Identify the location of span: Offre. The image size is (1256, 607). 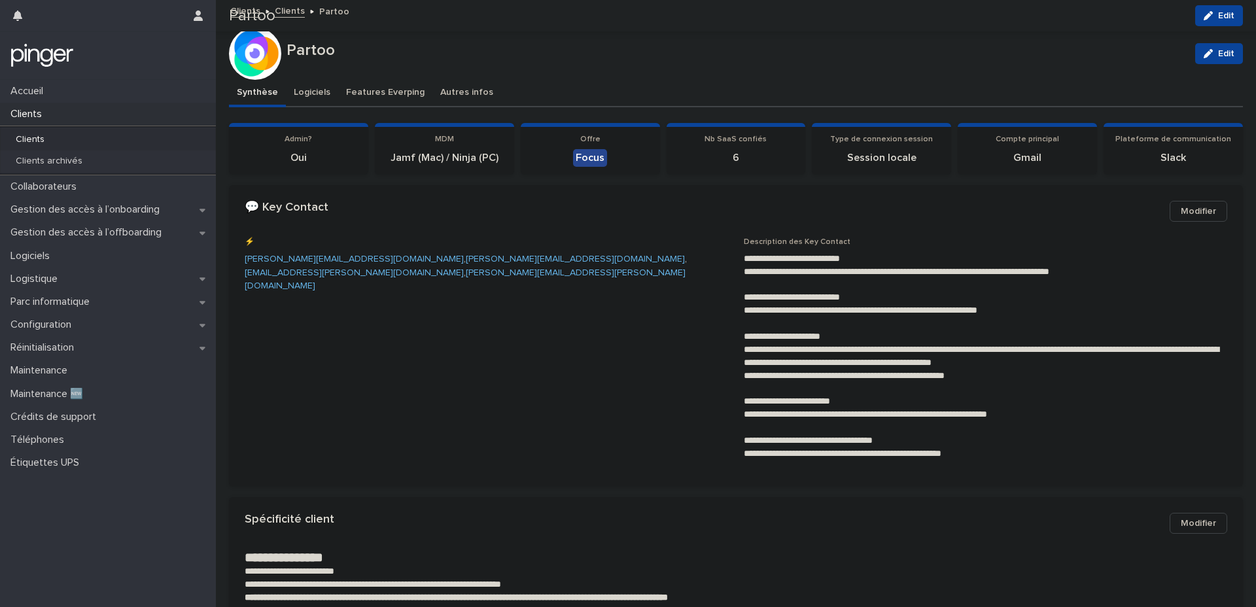
(590, 139).